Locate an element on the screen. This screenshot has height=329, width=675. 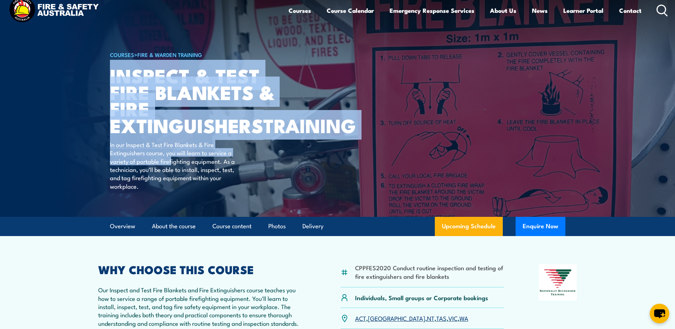
a: NT is located at coordinates (430, 318).